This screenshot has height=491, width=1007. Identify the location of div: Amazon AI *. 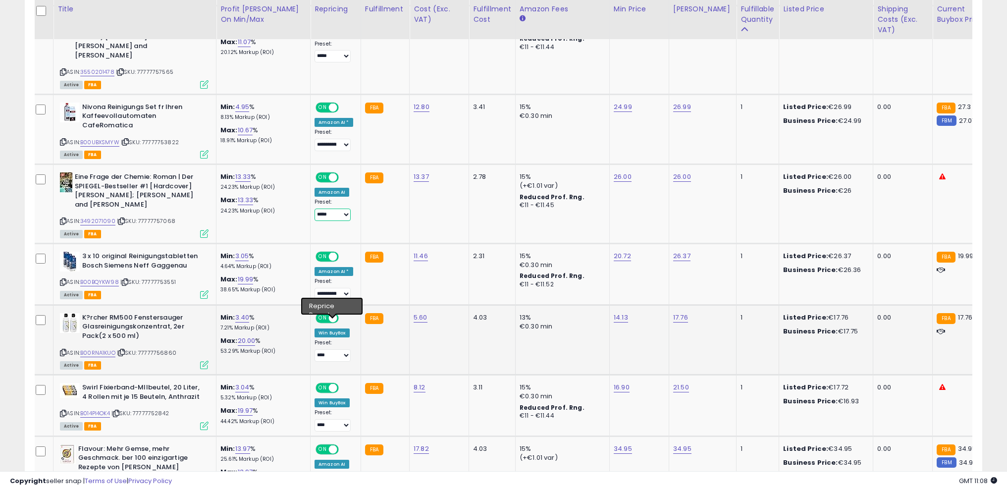
(334, 122).